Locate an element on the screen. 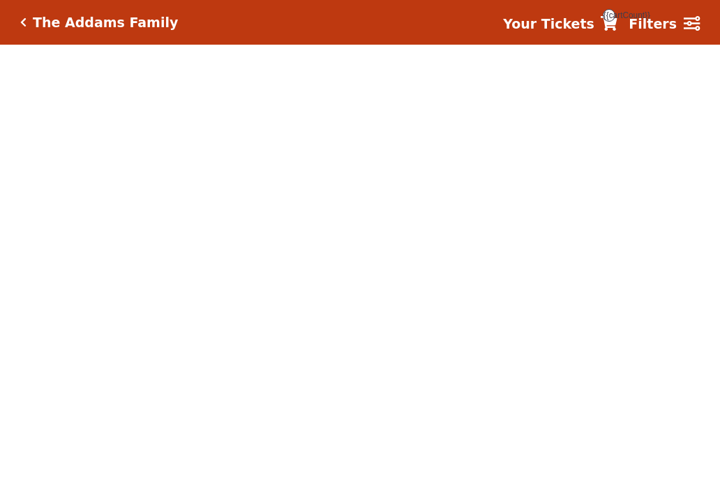  a: Your Tickets {{cartCount}} is located at coordinates (560, 24).